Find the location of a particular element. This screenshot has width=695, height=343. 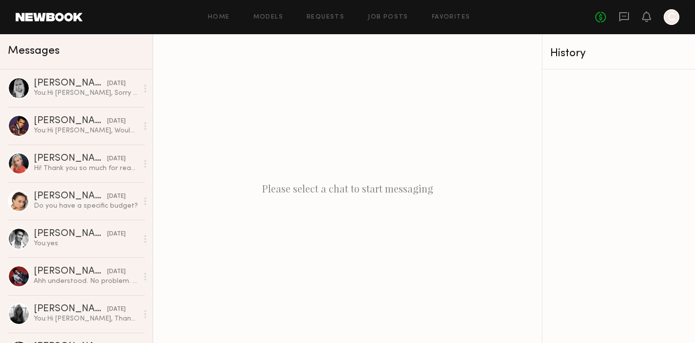

a: Requests is located at coordinates (325, 17).